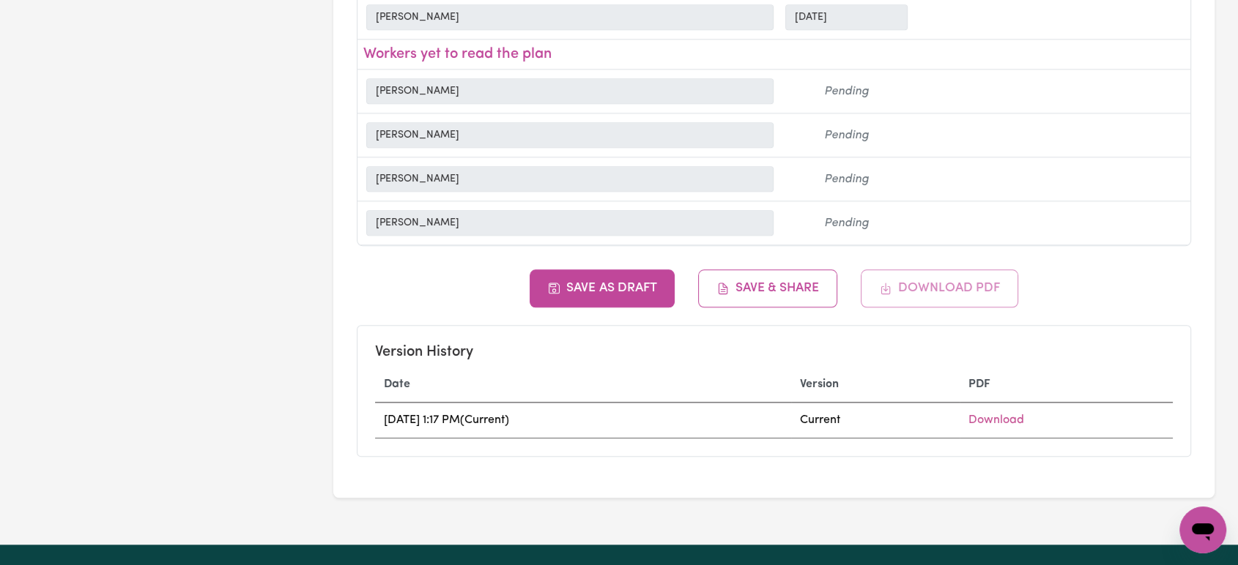  What do you see at coordinates (583, 385) in the screenshot?
I see `th: Date` at bounding box center [583, 385].